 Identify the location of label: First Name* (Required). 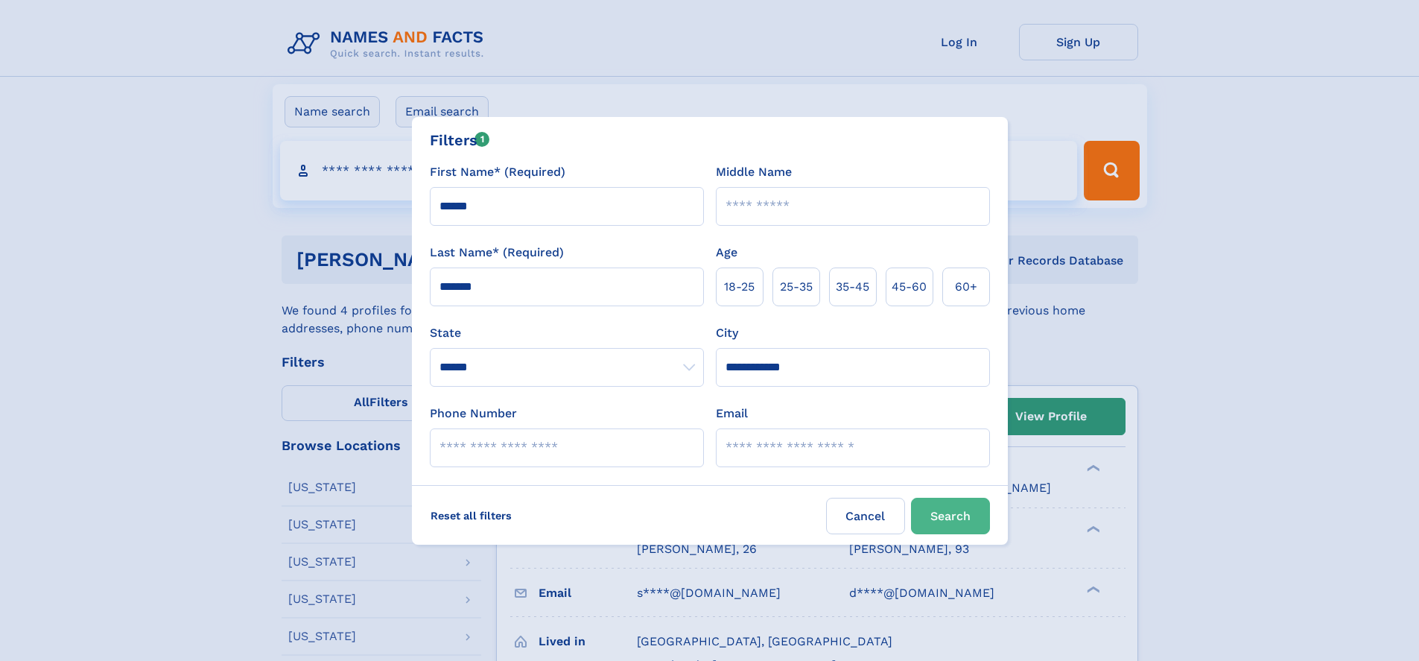
(498, 172).